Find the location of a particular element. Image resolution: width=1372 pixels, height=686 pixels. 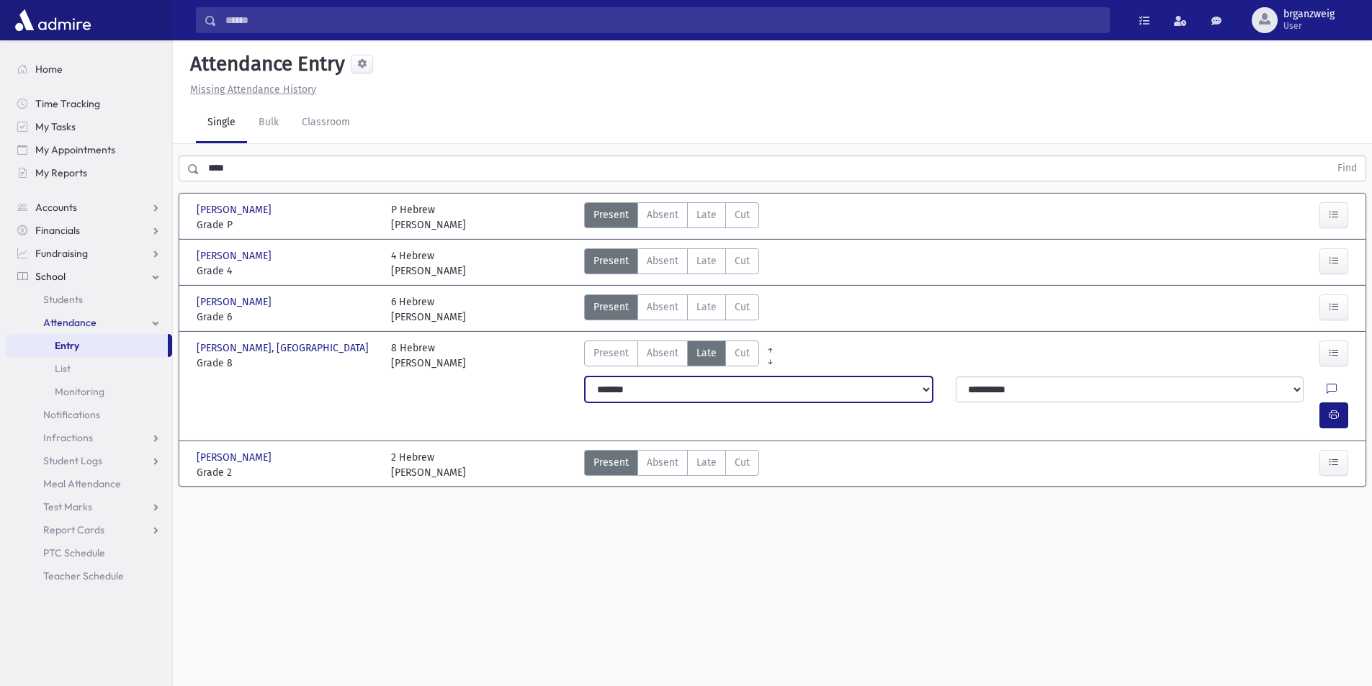

span: My Reports is located at coordinates (61, 173).